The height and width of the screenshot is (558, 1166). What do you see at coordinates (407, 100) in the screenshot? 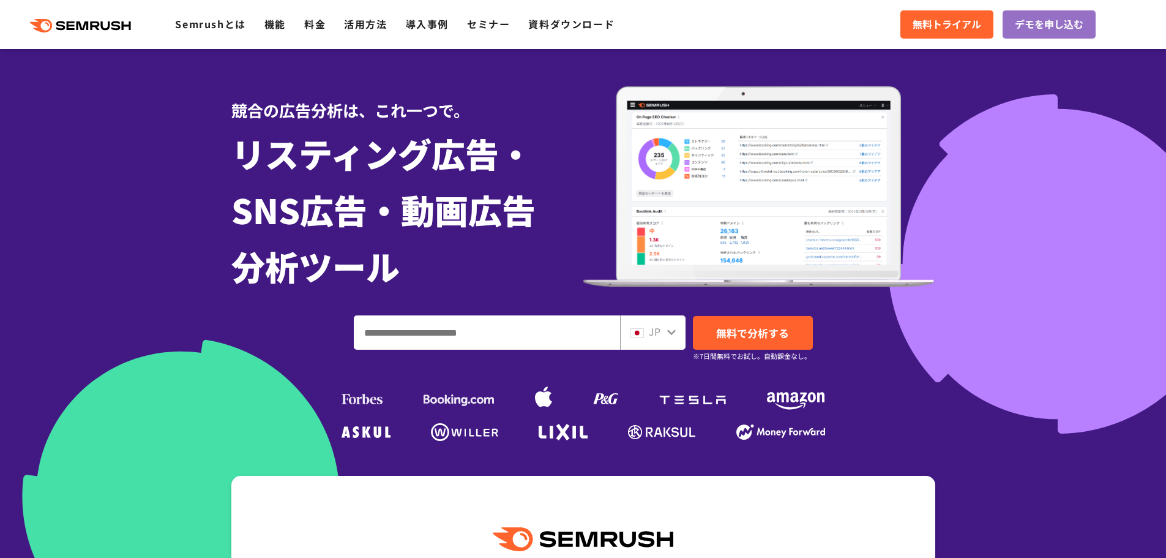
I see `div: 競合の広告分析は、これ一つで。` at bounding box center [407, 100].